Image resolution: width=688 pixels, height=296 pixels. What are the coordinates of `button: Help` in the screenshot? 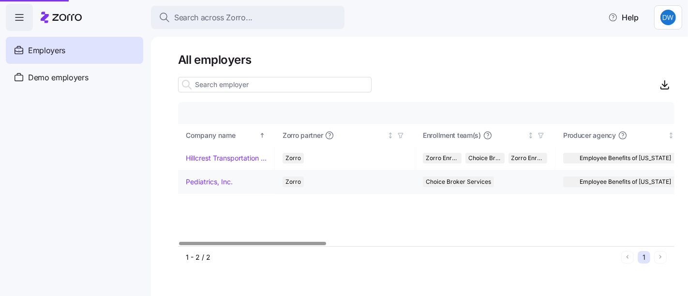 It's located at (623, 17).